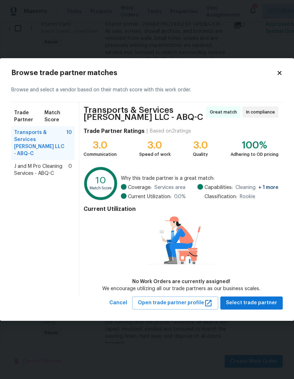  Describe the element at coordinates (118, 303) in the screenshot. I see `span: Cancel` at that location.